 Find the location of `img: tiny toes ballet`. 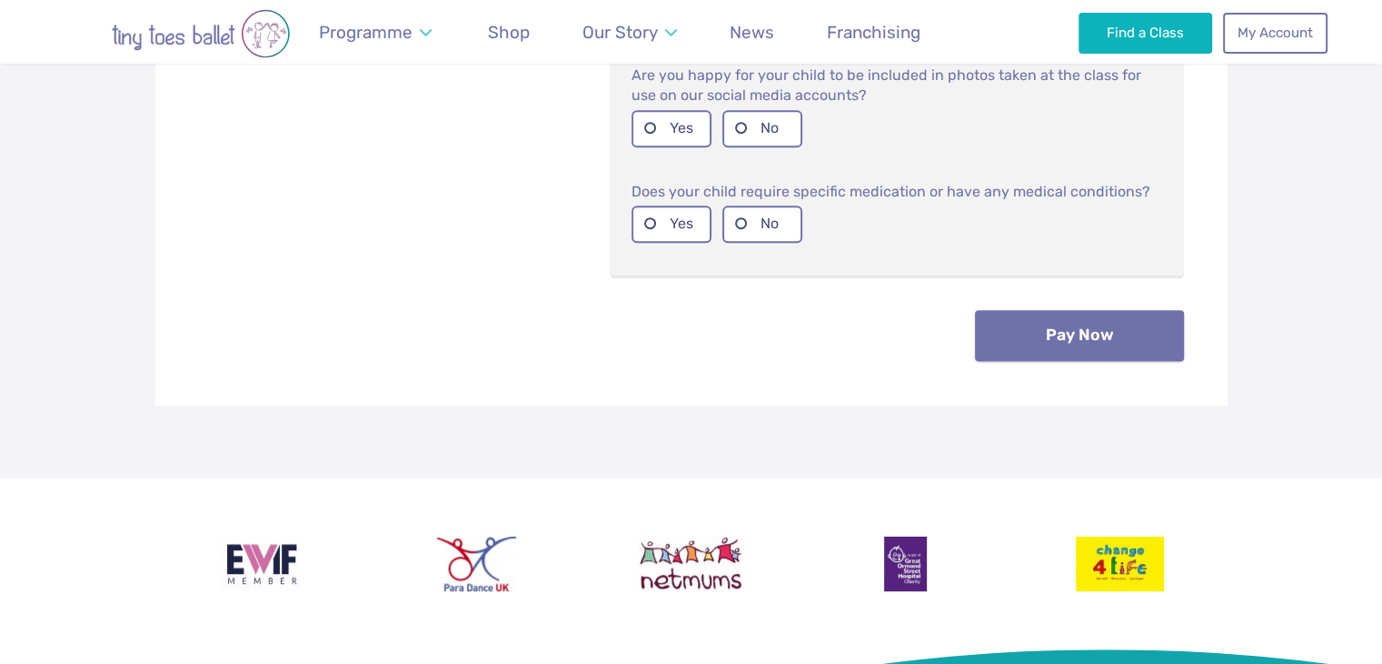

img: tiny toes ballet is located at coordinates (201, 34).